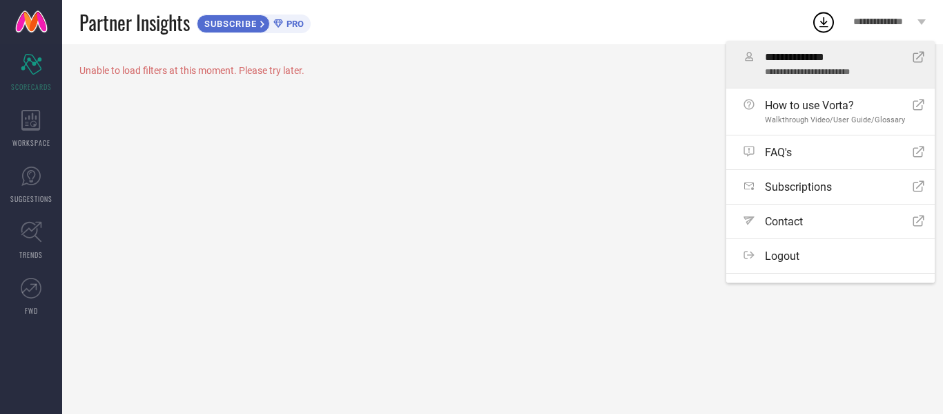  What do you see at coordinates (782, 256) in the screenshot?
I see `span: Logout` at bounding box center [782, 256].